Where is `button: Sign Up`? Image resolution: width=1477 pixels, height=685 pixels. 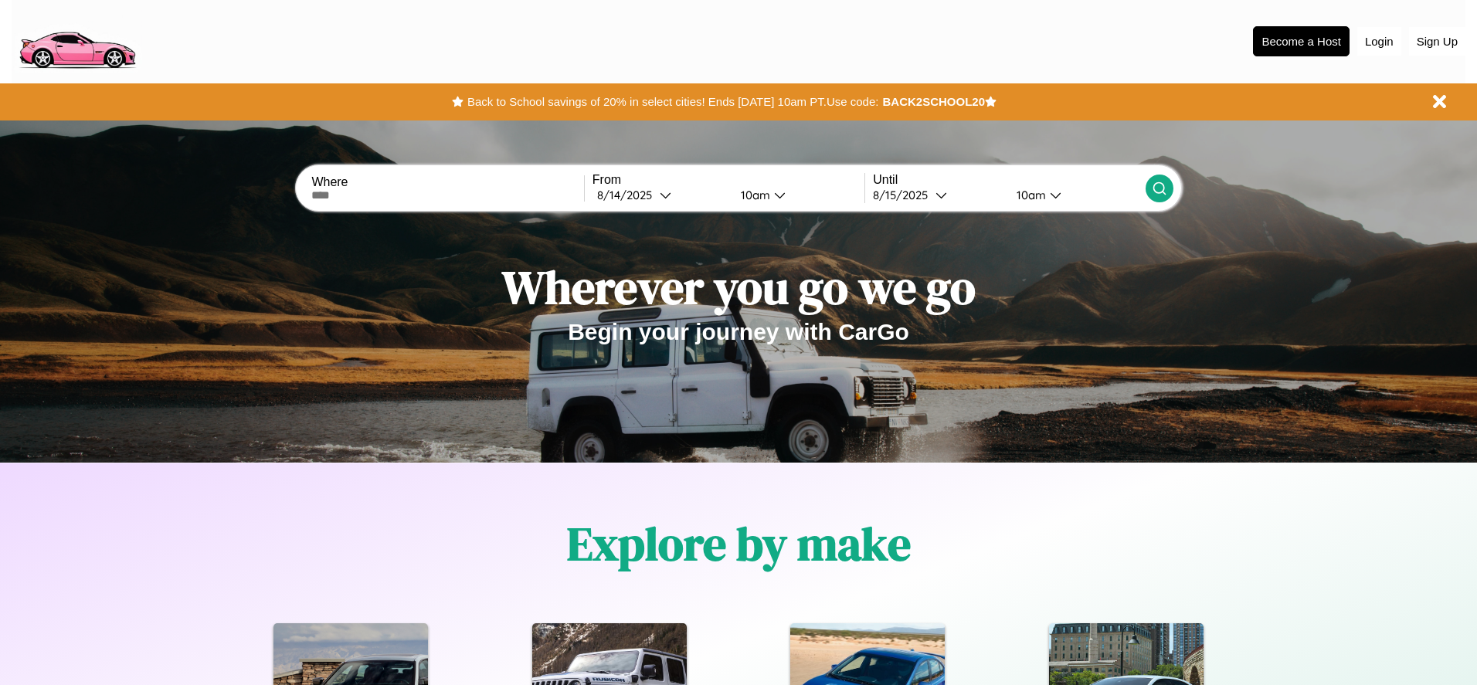
button: Sign Up is located at coordinates (1437, 41).